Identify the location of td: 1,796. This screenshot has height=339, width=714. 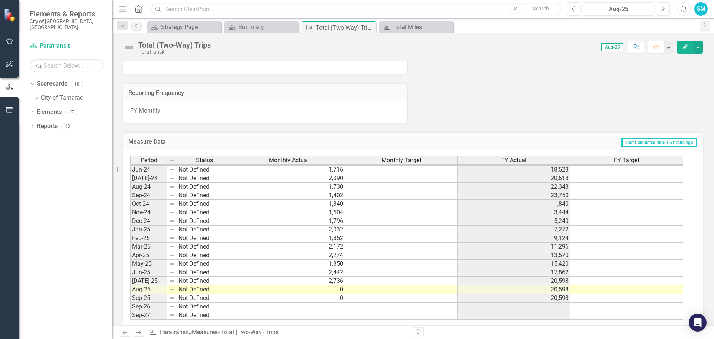
(288, 221).